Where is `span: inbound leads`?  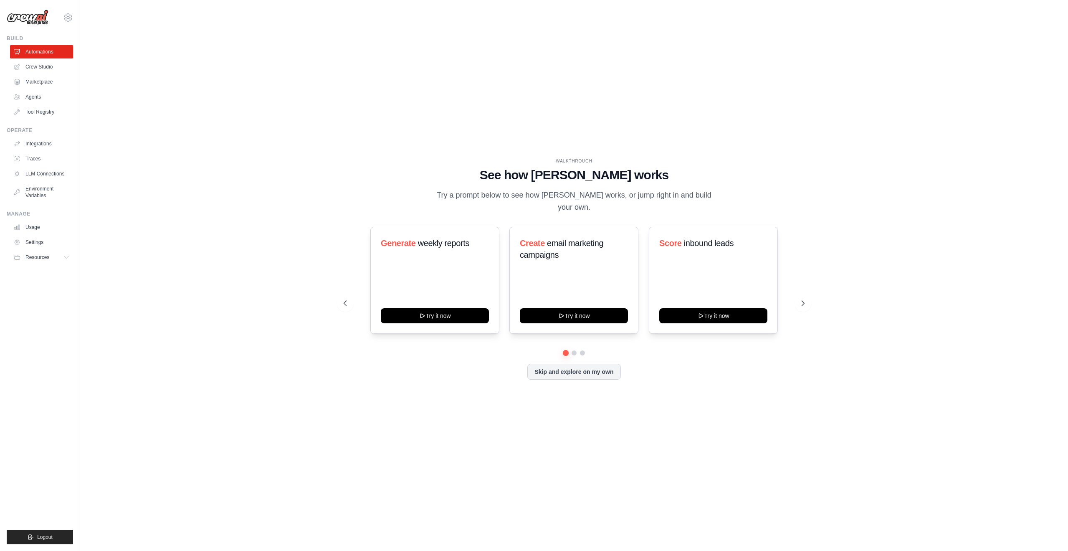 span: inbound leads is located at coordinates (708, 243).